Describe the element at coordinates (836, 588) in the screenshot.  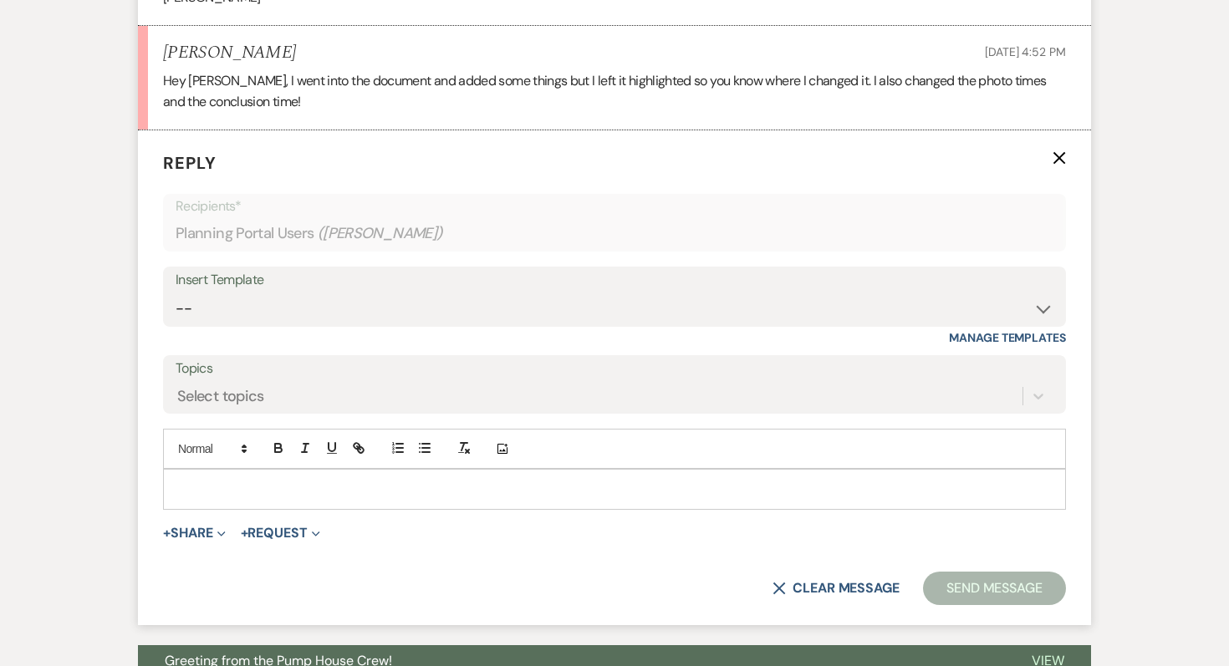
I see `button: Clear message` at that location.